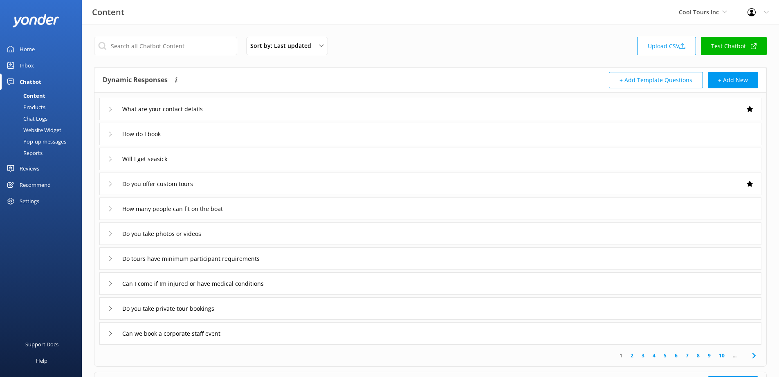 Image resolution: width=779 pixels, height=377 pixels. What do you see at coordinates (687, 355) in the screenshot?
I see `a: 7` at bounding box center [687, 355].